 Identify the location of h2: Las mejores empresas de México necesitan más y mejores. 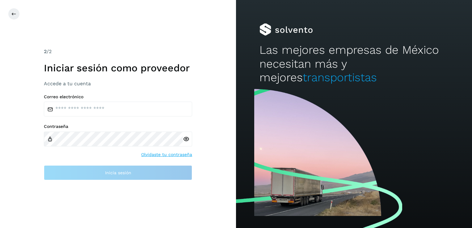
(354, 64).